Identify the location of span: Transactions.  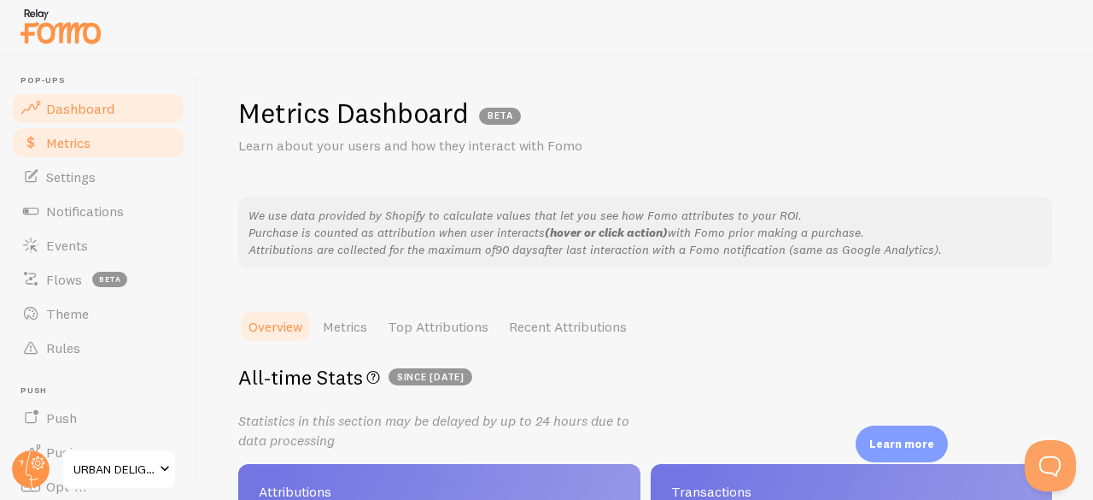
(851, 491).